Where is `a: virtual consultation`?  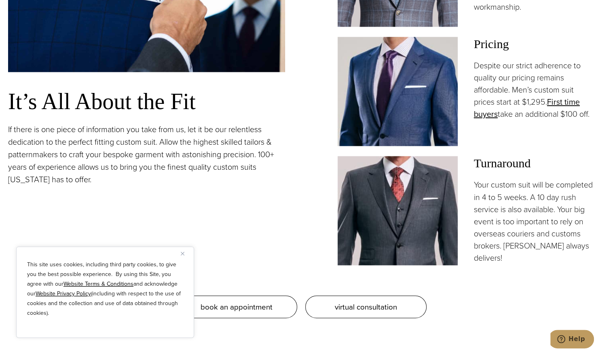
a: virtual consultation is located at coordinates (366, 307).